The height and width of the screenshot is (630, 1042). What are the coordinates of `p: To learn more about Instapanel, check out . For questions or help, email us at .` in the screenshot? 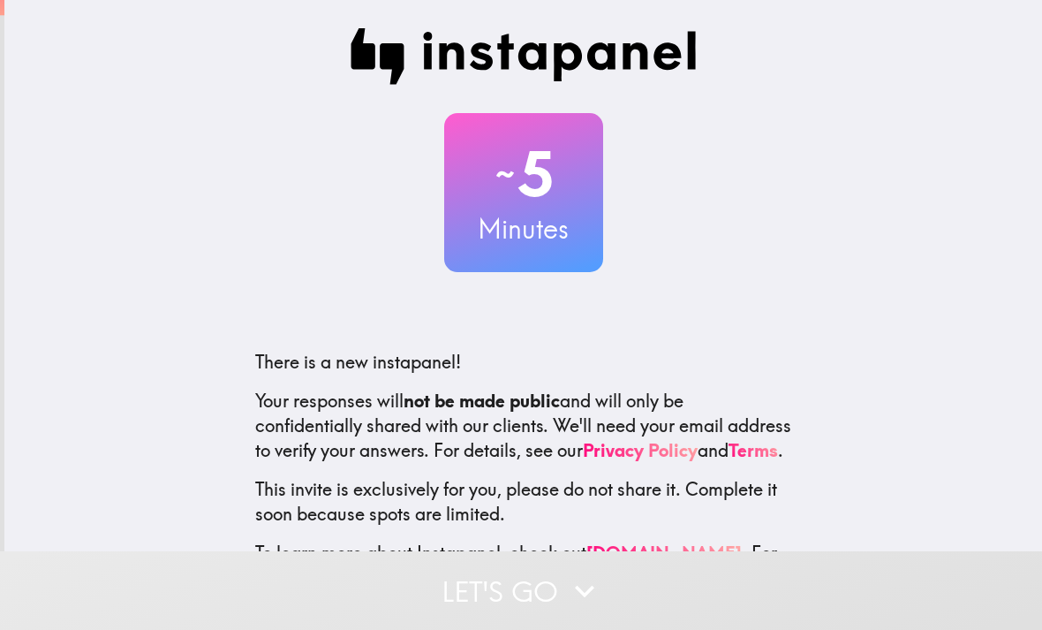 It's located at (524, 578).